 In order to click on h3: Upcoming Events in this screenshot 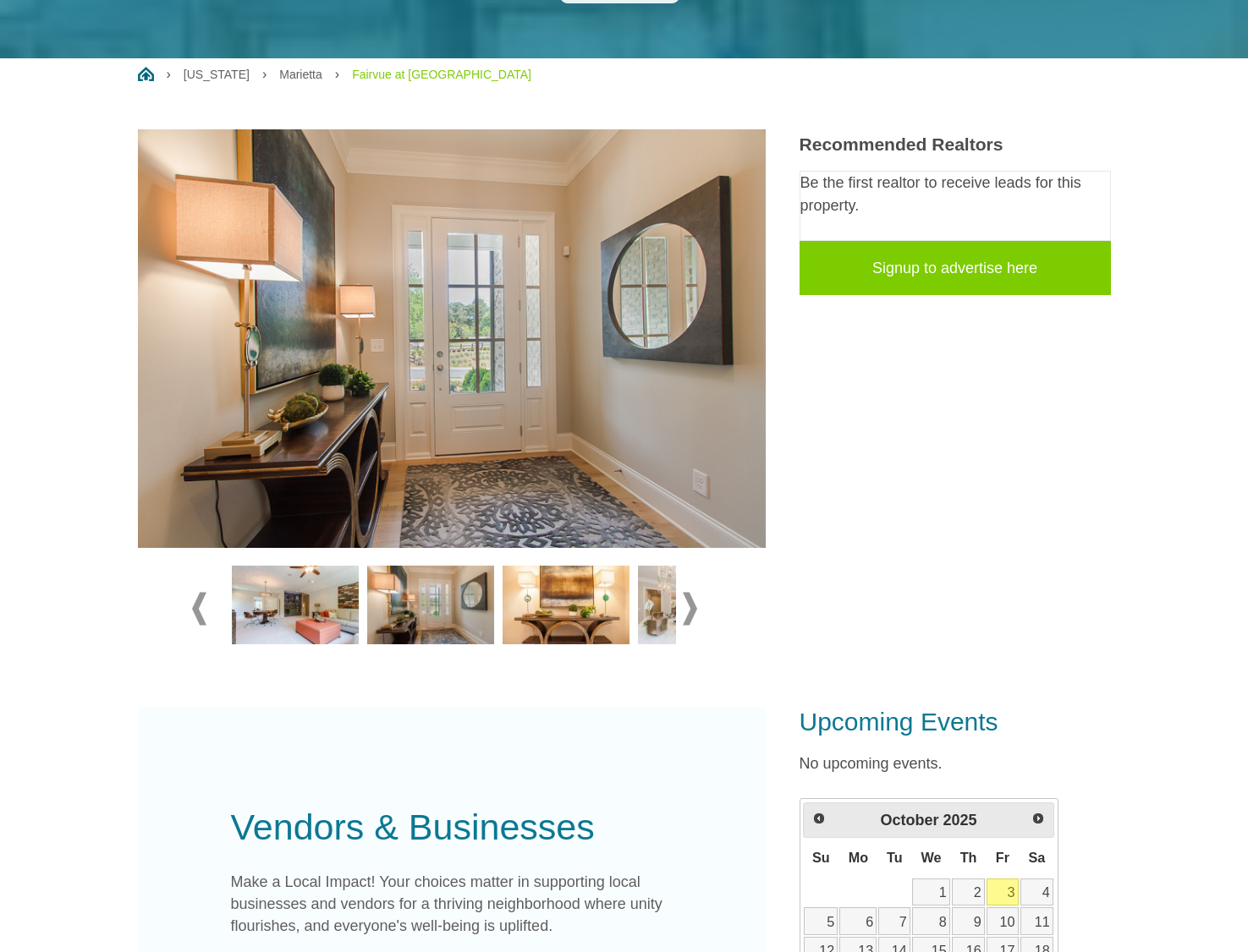, I will do `click(955, 722)`.